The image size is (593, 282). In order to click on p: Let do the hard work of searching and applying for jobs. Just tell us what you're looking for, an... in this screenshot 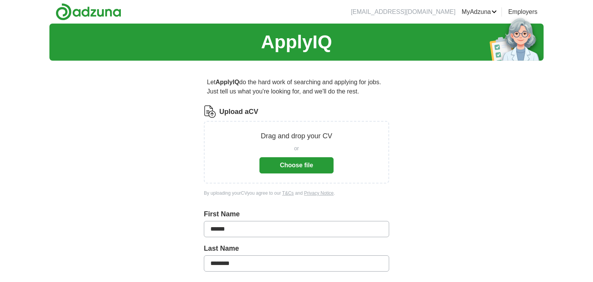, I will do `click(297, 87)`.